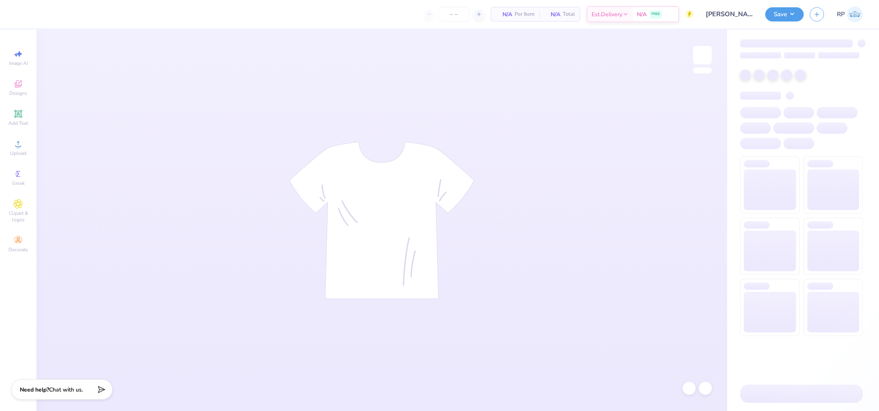 Image resolution: width=879 pixels, height=411 pixels. What do you see at coordinates (569, 14) in the screenshot?
I see `span: Total` at bounding box center [569, 14].